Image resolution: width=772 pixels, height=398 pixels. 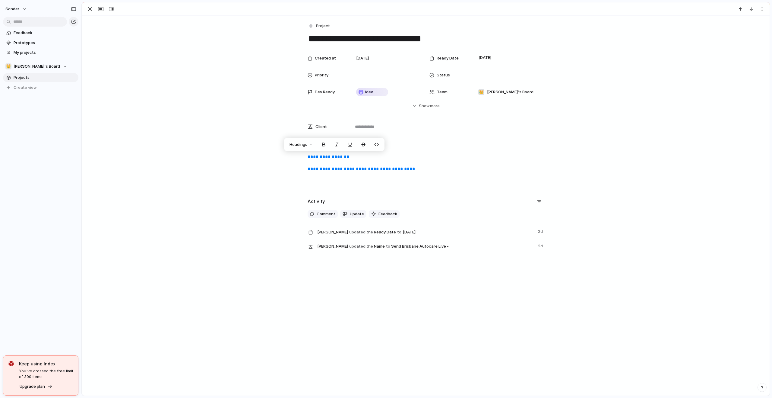 What do you see at coordinates (12, 9) in the screenshot?
I see `span: sonder` at bounding box center [12, 9].